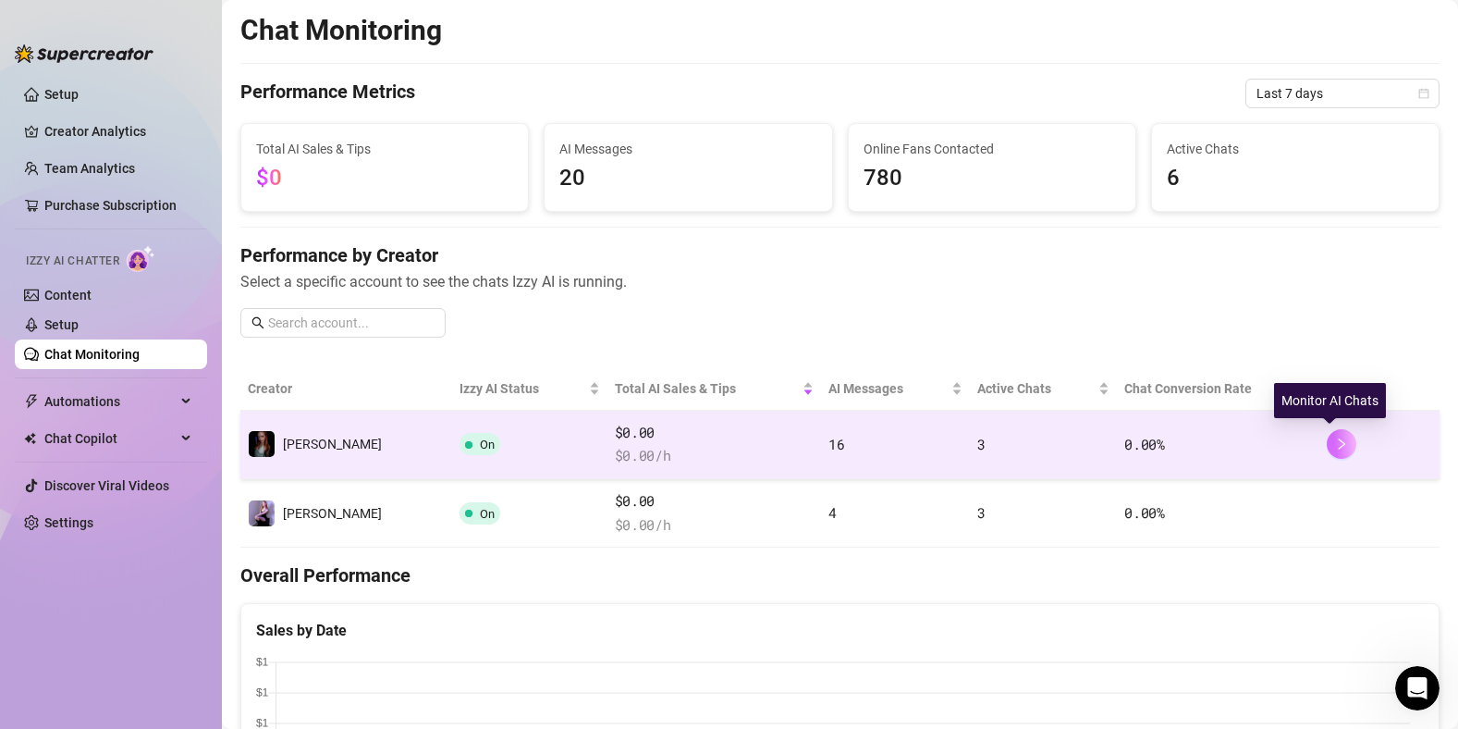  What do you see at coordinates (141, 258) in the screenshot?
I see `img: AI Chatter` at bounding box center [141, 258].